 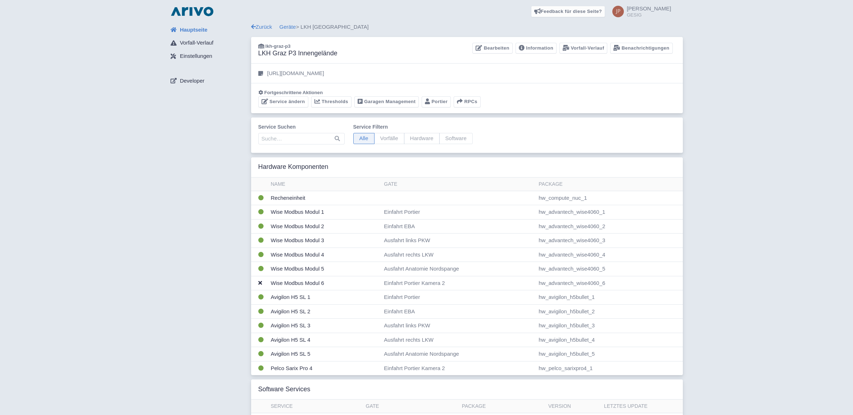 I want to click on td: hw_avigilon_h5bullet_3, so click(x=609, y=326).